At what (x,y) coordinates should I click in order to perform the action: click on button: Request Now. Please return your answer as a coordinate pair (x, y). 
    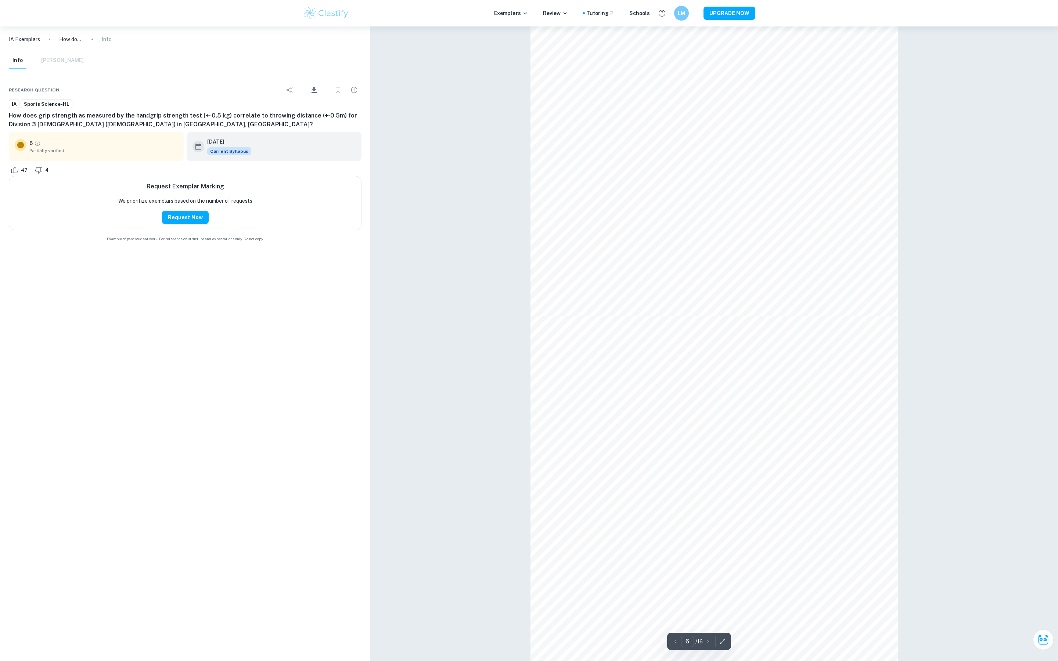
    Looking at the image, I should click on (185, 218).